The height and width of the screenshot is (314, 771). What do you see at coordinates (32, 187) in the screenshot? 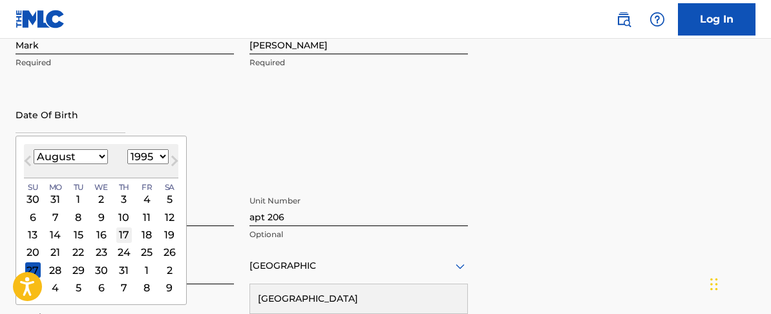
I see `span: Su` at bounding box center [32, 187].